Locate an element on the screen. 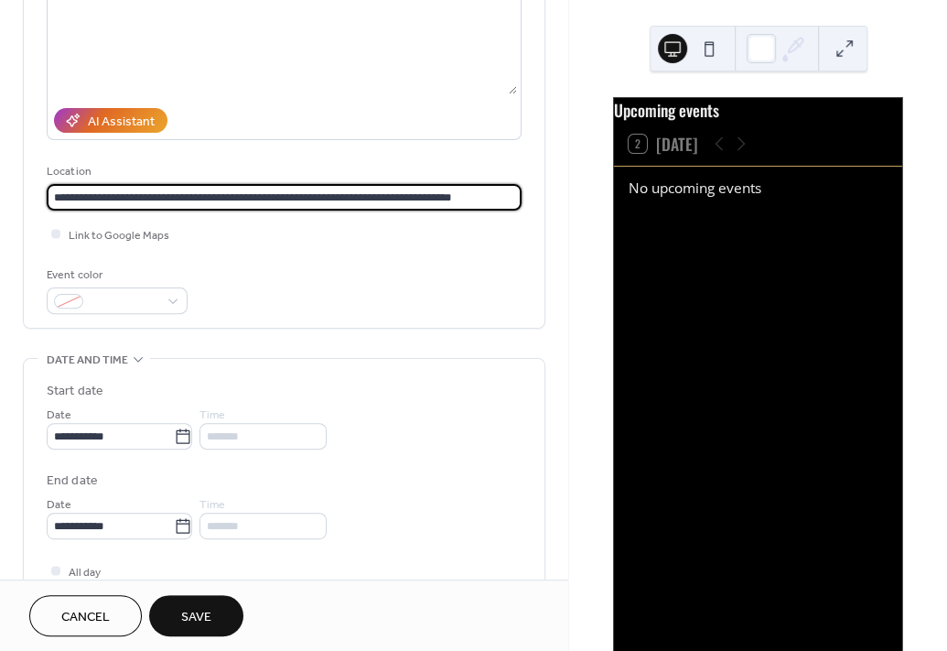 This screenshot has width=947, height=651. span: Link to Google Maps is located at coordinates (119, 235).